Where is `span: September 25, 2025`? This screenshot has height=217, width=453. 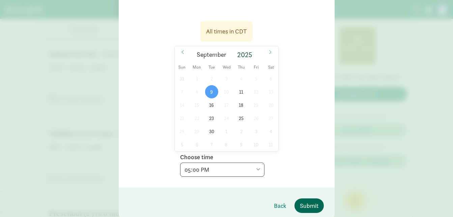 span: September 25, 2025 is located at coordinates (241, 118).